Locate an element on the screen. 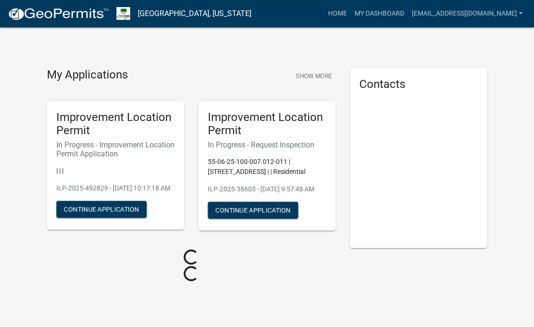 The width and height of the screenshot is (534, 327). a: Home is located at coordinates (337, 14).